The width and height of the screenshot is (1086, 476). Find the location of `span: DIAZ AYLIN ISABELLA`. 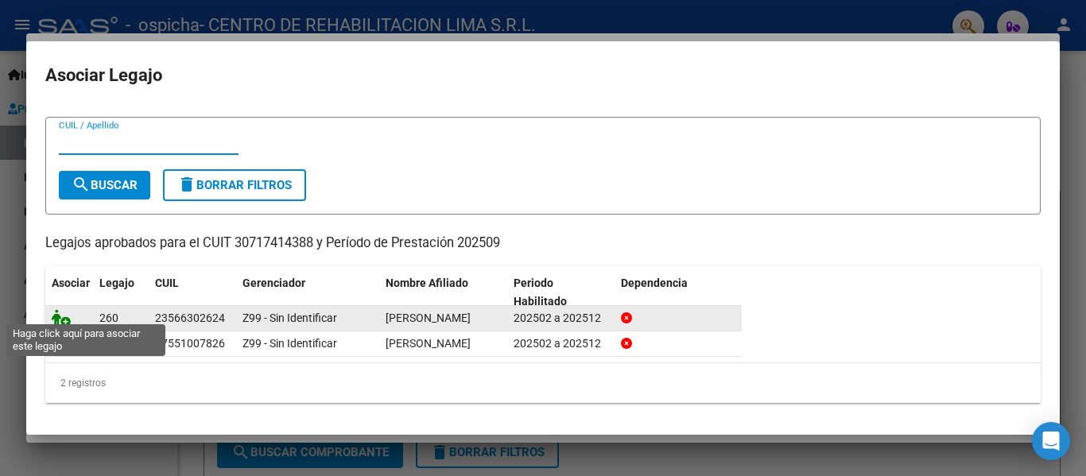

span: DIAZ AYLIN ISABELLA is located at coordinates (428, 344).